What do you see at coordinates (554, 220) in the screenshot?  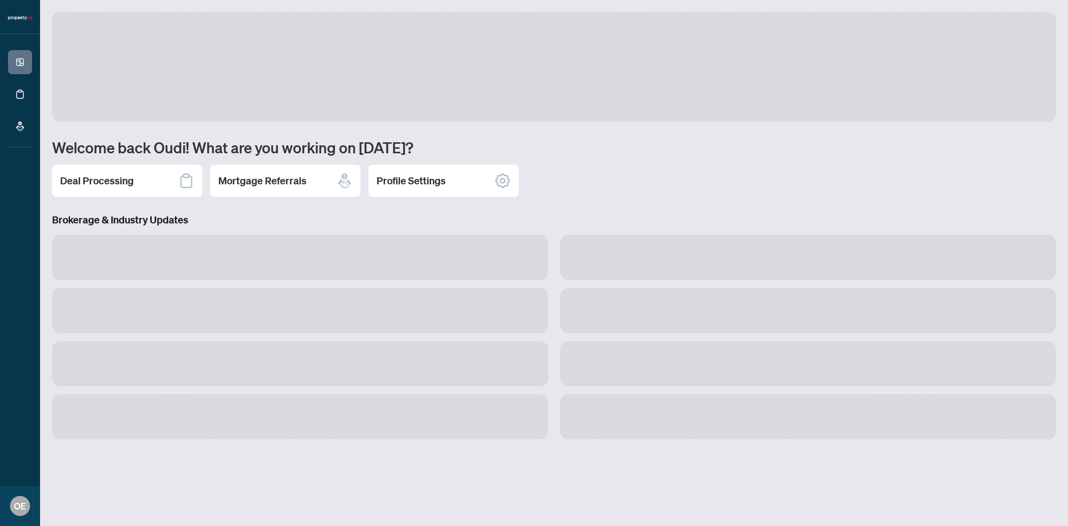 I see `h3: Brokerage & Industry Updates` at bounding box center [554, 220].